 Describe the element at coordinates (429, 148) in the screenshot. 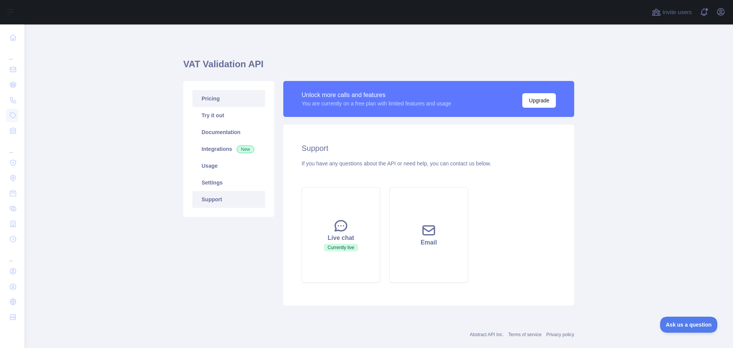

I see `h2: Support` at that location.